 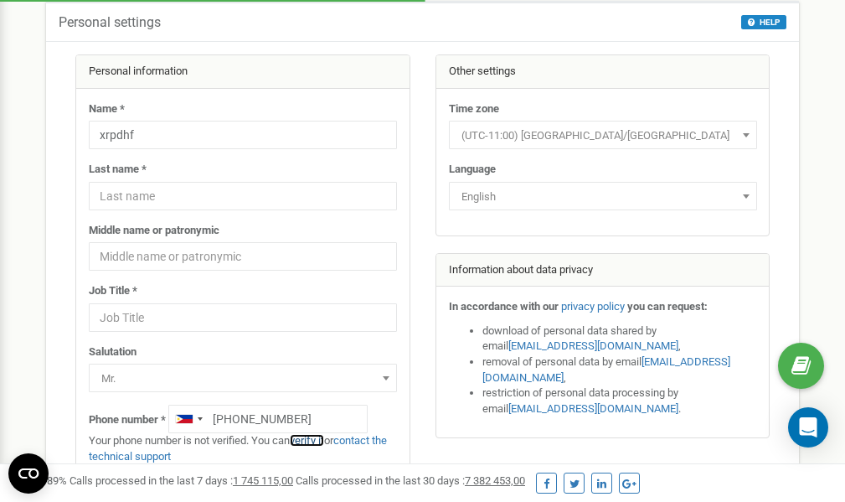 I want to click on div: Open Intercom Messenger, so click(x=808, y=427).